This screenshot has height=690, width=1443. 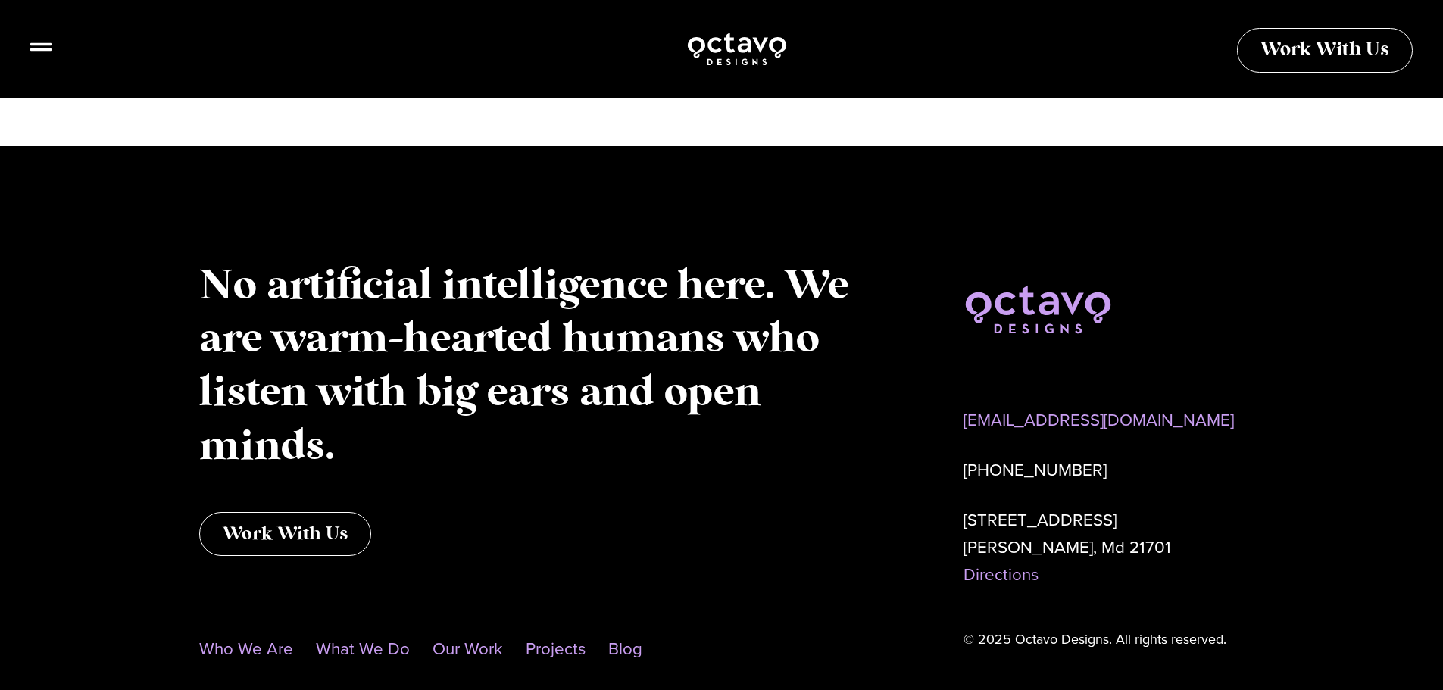 What do you see at coordinates (467, 649) in the screenshot?
I see `a: Our Work` at bounding box center [467, 649].